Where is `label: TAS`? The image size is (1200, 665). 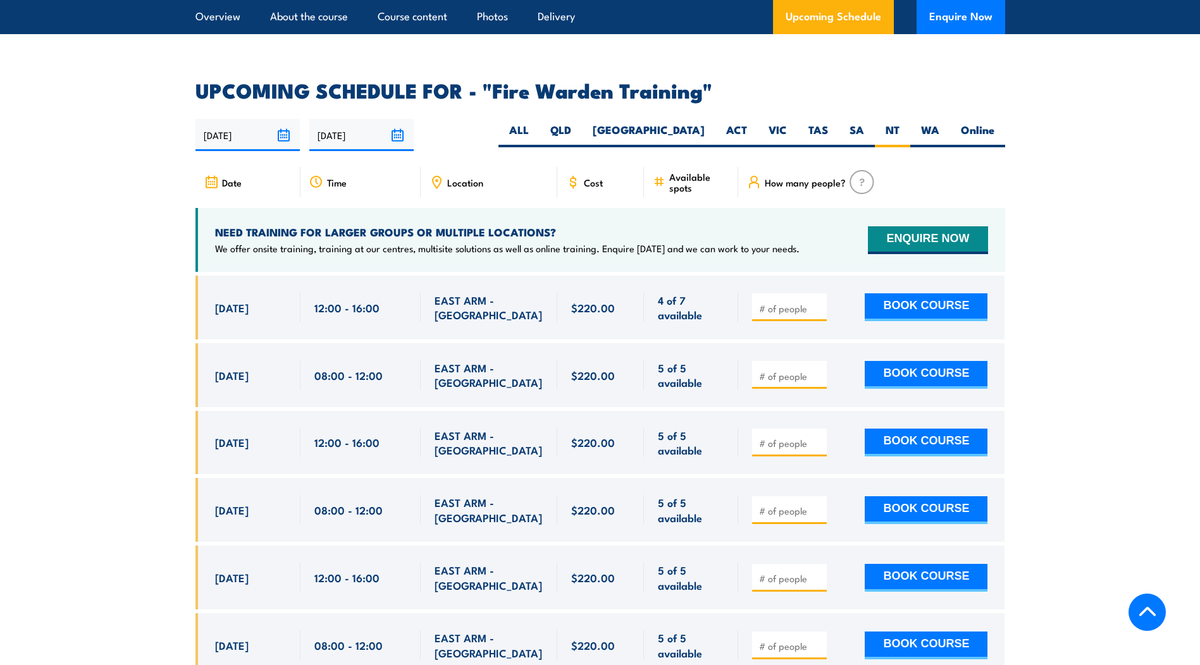
label: TAS is located at coordinates (818, 135).